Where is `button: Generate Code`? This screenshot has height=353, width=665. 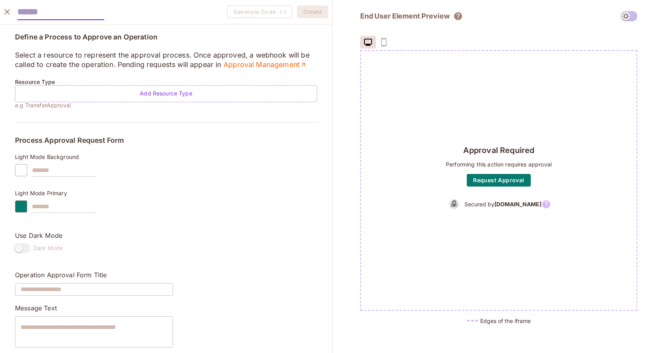
button: Generate Code is located at coordinates (259, 12).